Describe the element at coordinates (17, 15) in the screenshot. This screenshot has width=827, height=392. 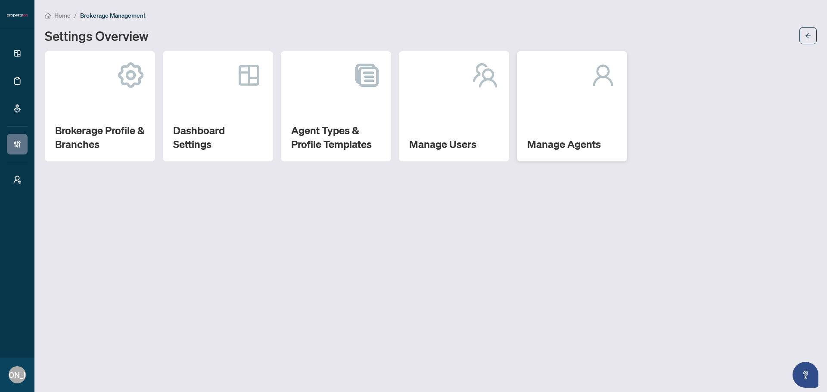
I see `img: logo` at that location.